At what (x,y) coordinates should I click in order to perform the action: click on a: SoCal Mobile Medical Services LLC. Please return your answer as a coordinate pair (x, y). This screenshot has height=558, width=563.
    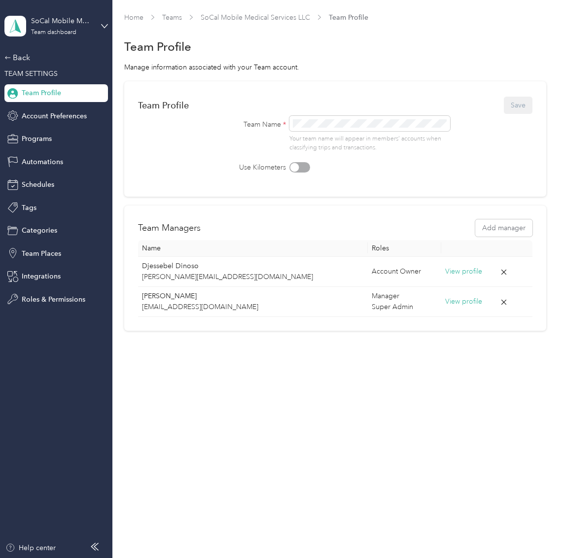
    Looking at the image, I should click on (255, 17).